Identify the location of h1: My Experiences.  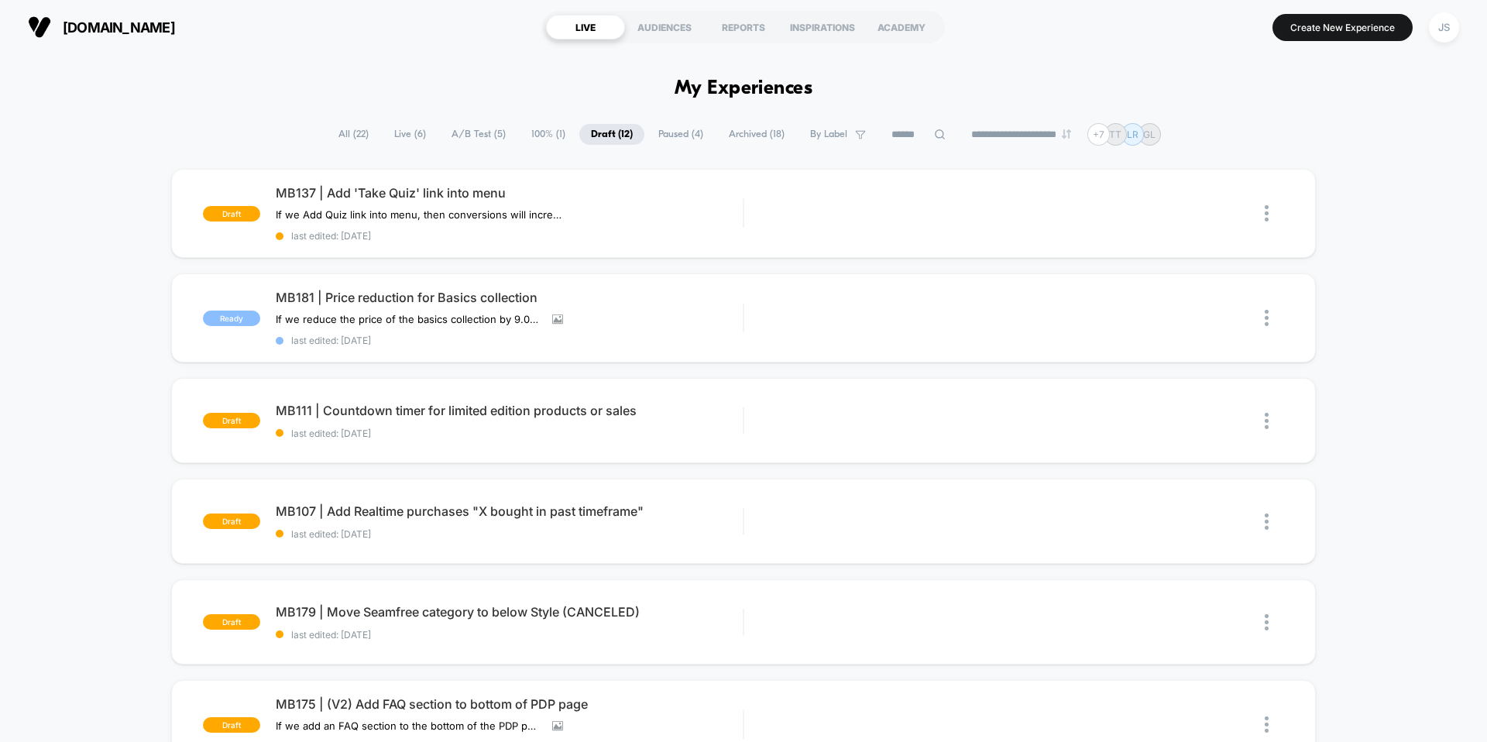
(743, 88).